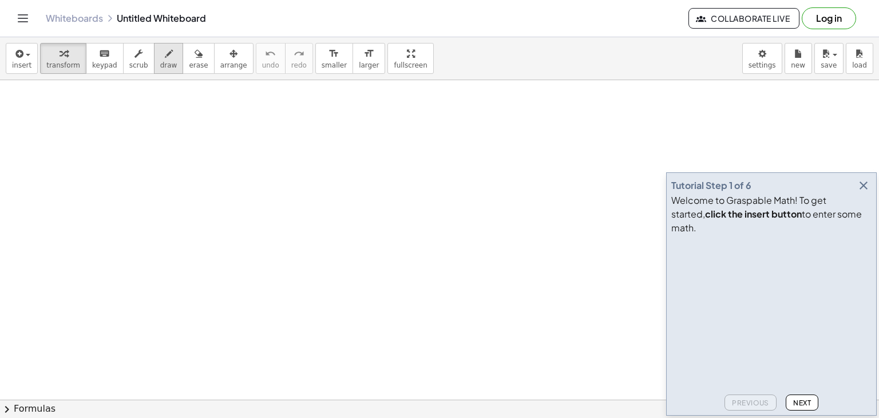 Image resolution: width=879 pixels, height=418 pixels. What do you see at coordinates (22, 65) in the screenshot?
I see `span: insert` at bounding box center [22, 65].